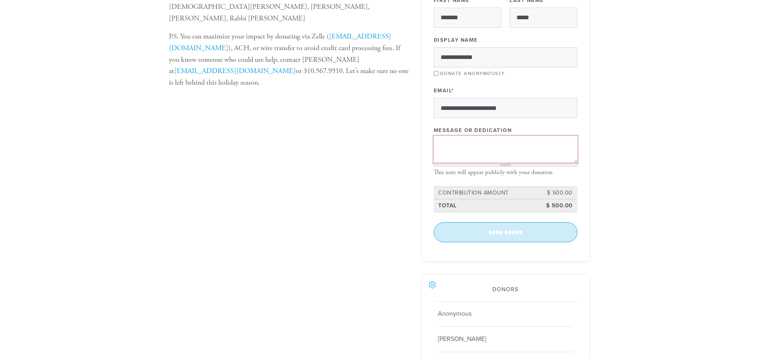 The image size is (758, 359). What do you see at coordinates (506, 290) in the screenshot?
I see `h2: Donors` at bounding box center [506, 290].